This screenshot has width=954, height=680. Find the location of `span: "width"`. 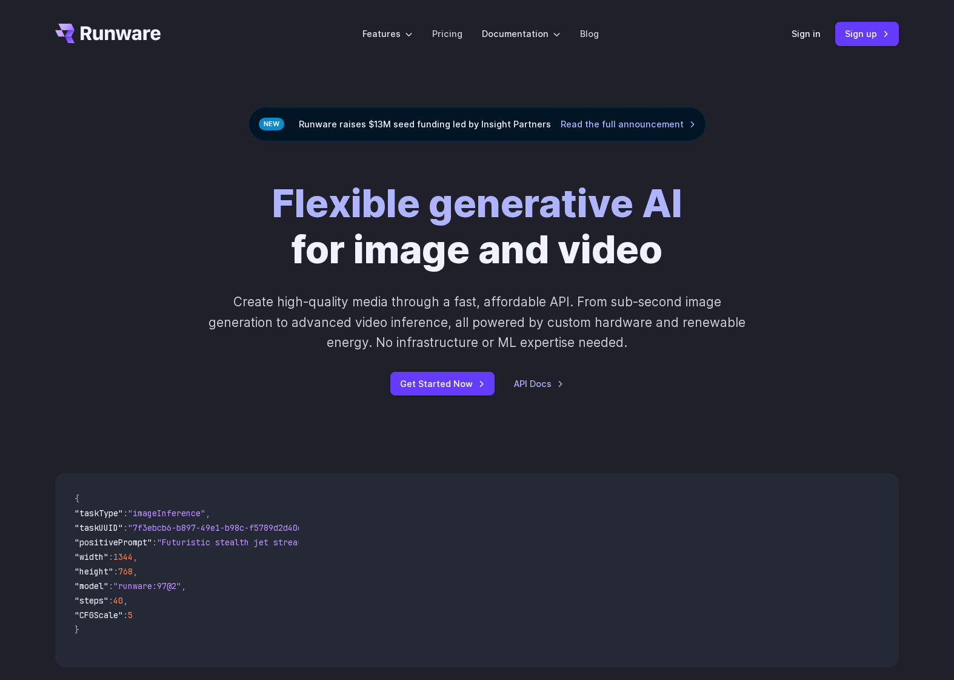

span: "width" is located at coordinates (92, 557).